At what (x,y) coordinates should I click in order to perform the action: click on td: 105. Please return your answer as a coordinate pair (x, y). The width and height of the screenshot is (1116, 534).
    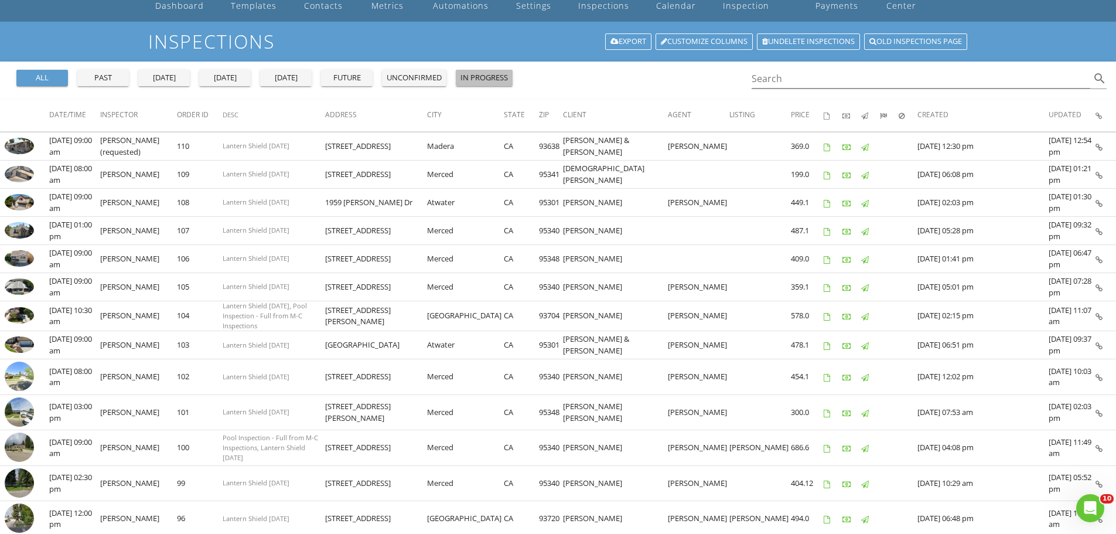
    Looking at the image, I should click on (200, 287).